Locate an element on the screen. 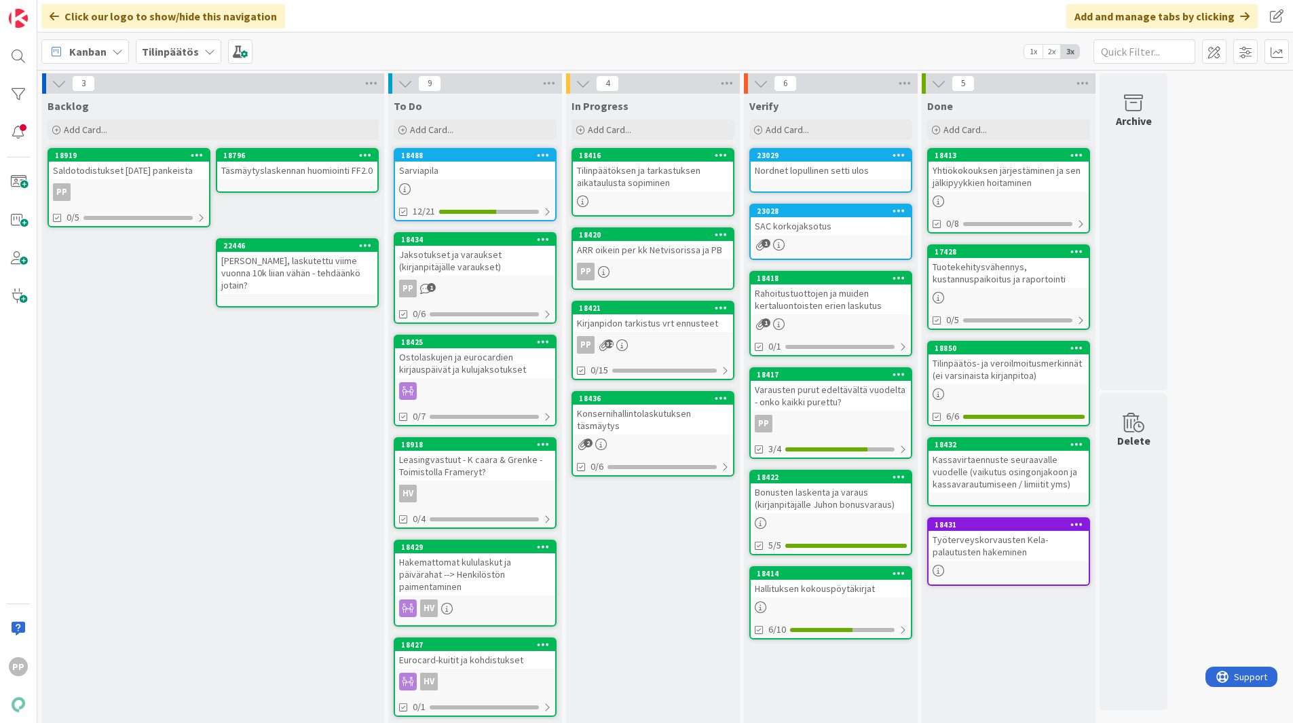 The width and height of the screenshot is (1293, 723). input: Quick Filter... is located at coordinates (1145, 52).